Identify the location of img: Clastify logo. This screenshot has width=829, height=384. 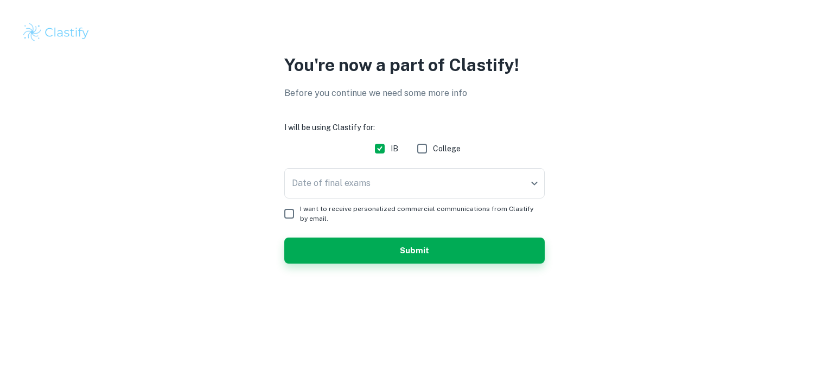
(56, 33).